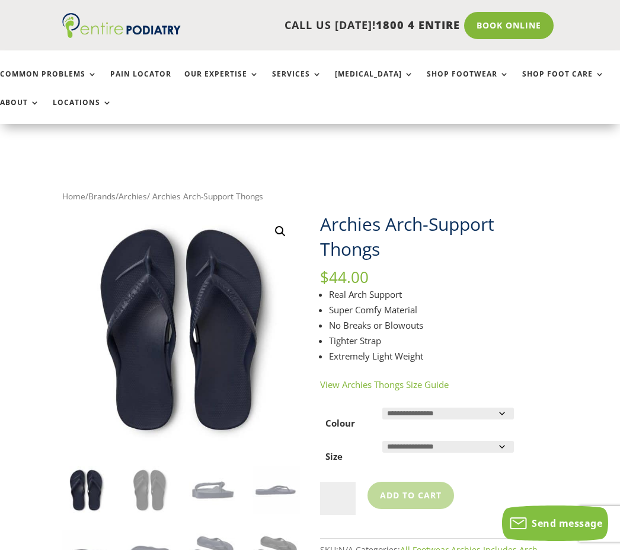 The height and width of the screenshot is (550, 620). What do you see at coordinates (213, 490) in the screenshot?
I see `img: Navy Arch Support Thongs Archies Front View` at bounding box center [213, 490].